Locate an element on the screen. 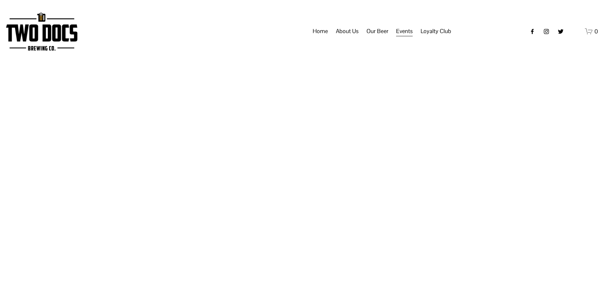  span: Our Beer is located at coordinates (377, 31).